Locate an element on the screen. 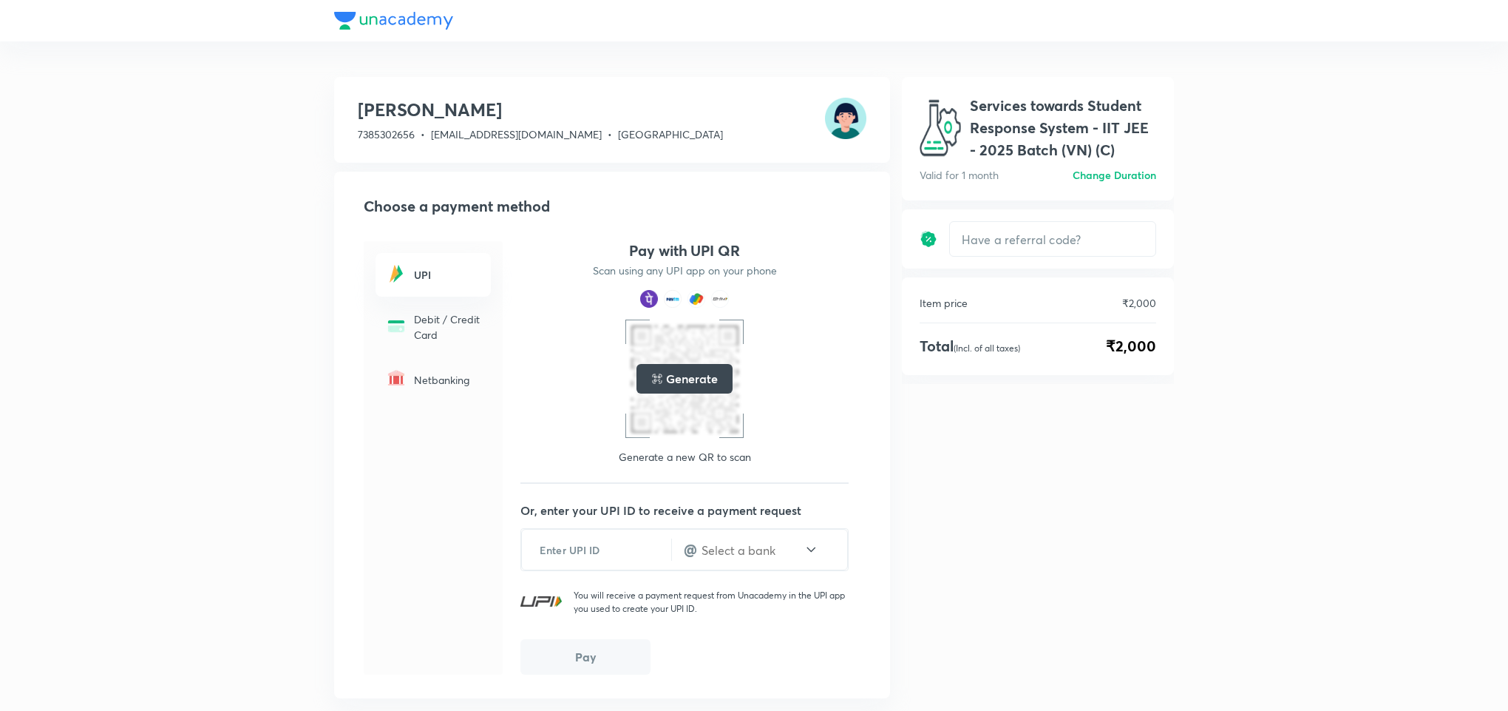  img: discount is located at coordinates (929, 239).